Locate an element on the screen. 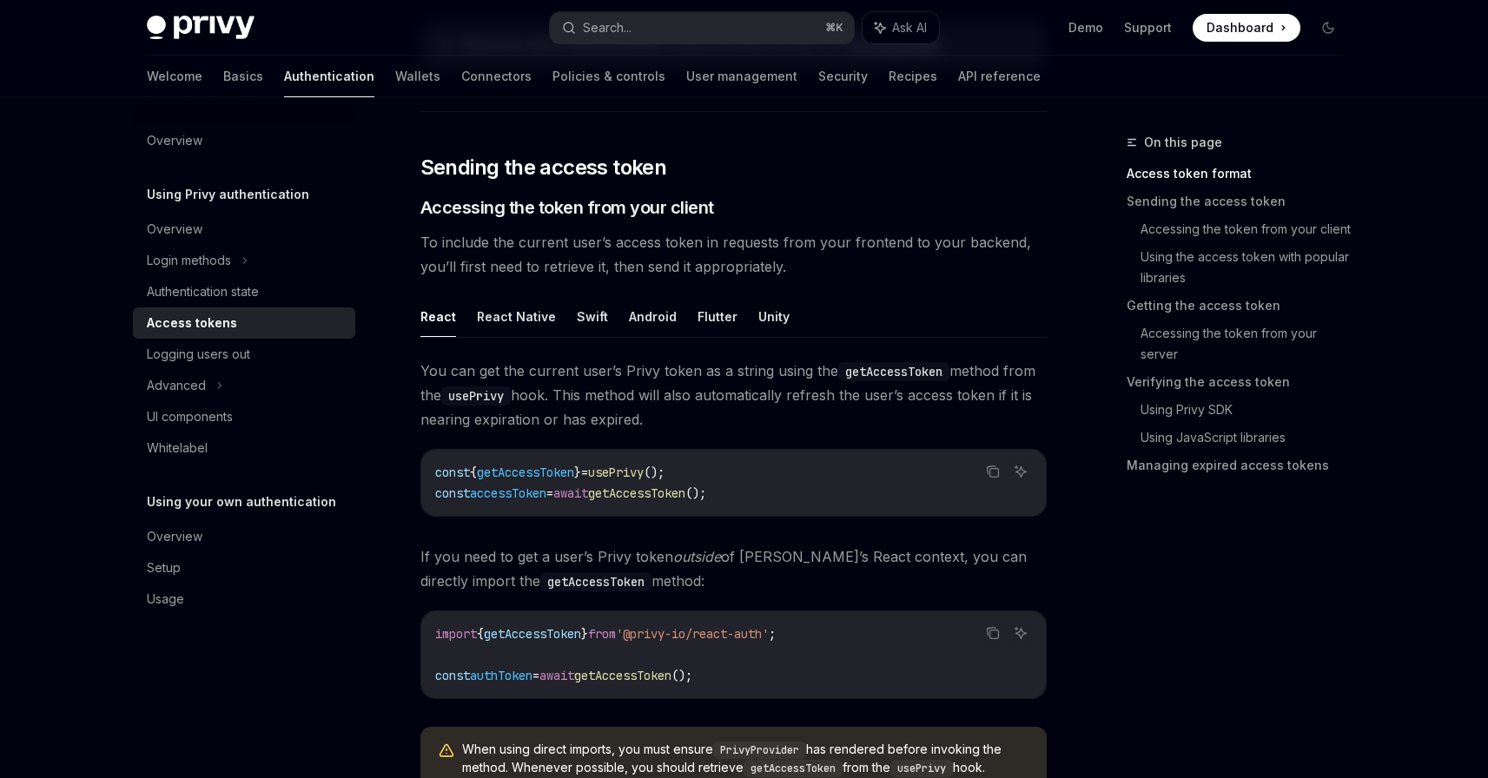 This screenshot has height=778, width=1488. button: Unity is located at coordinates (774, 316).